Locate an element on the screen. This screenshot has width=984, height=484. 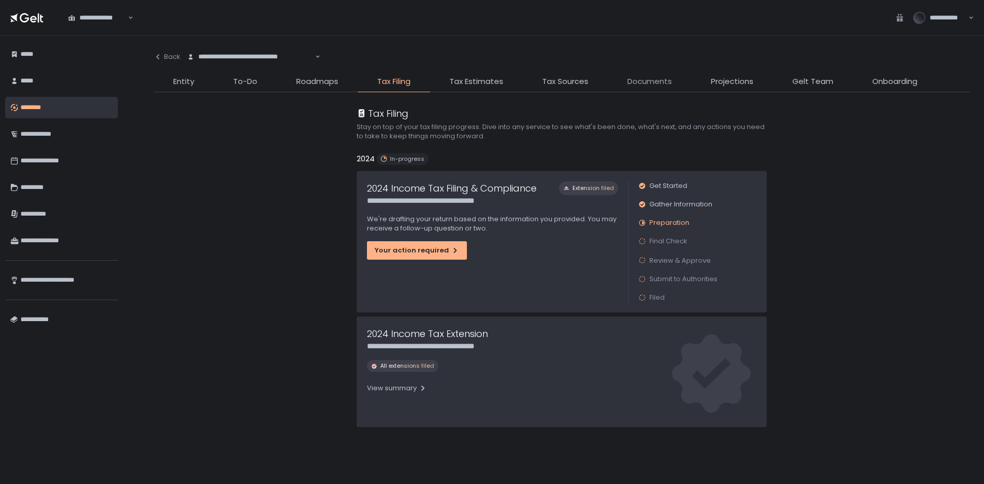
span: Preparation is located at coordinates (669, 223).